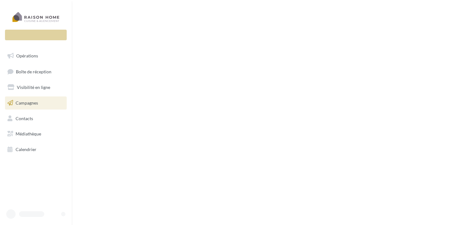 This screenshot has height=225, width=475. What do you see at coordinates (36, 103) in the screenshot?
I see `a: Campagnes` at bounding box center [36, 103].